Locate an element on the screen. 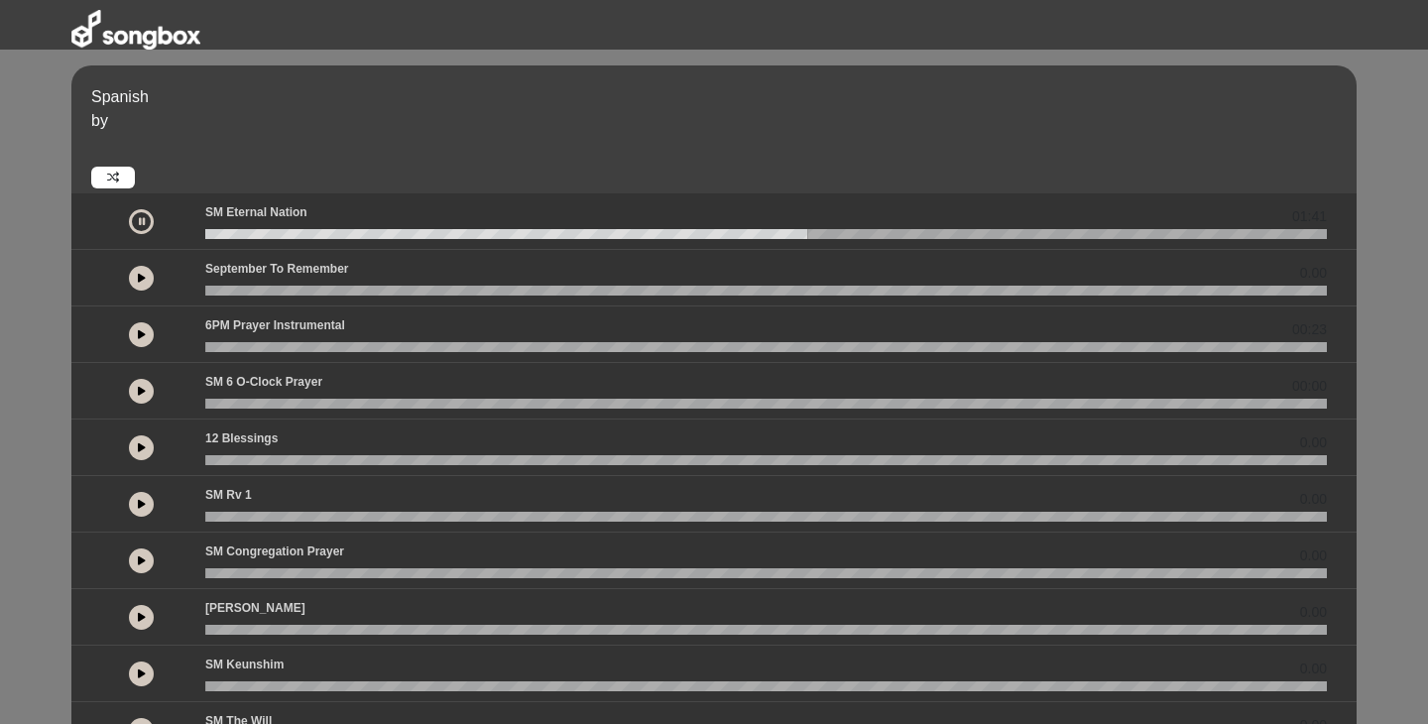  p: 6PM Prayer Instrumental is located at coordinates (275, 325).